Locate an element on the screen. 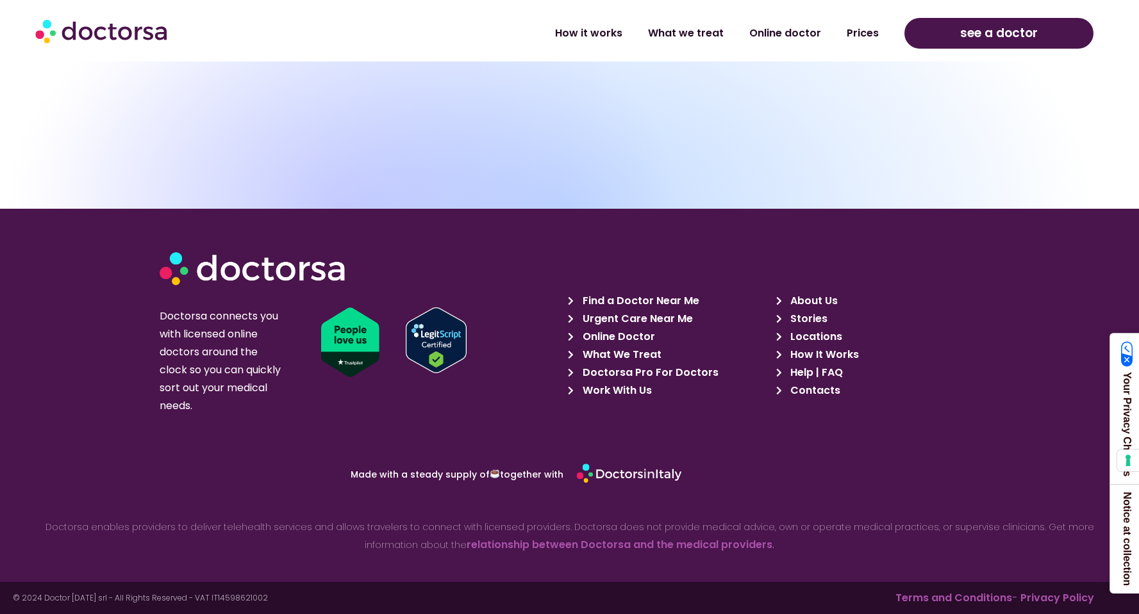 The height and width of the screenshot is (614, 1139). a: How It Works is located at coordinates (876, 355).